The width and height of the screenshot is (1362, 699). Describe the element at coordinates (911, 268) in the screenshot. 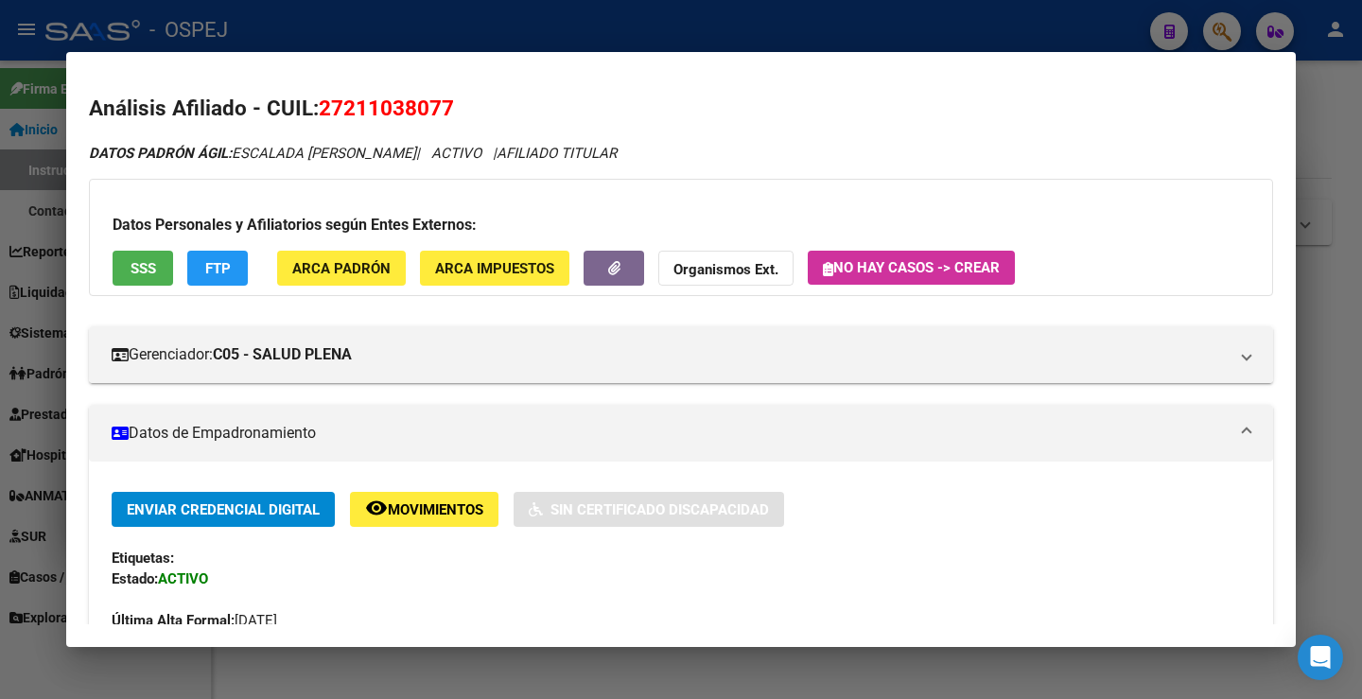

I see `button: No hay casos -> Crear` at that location.